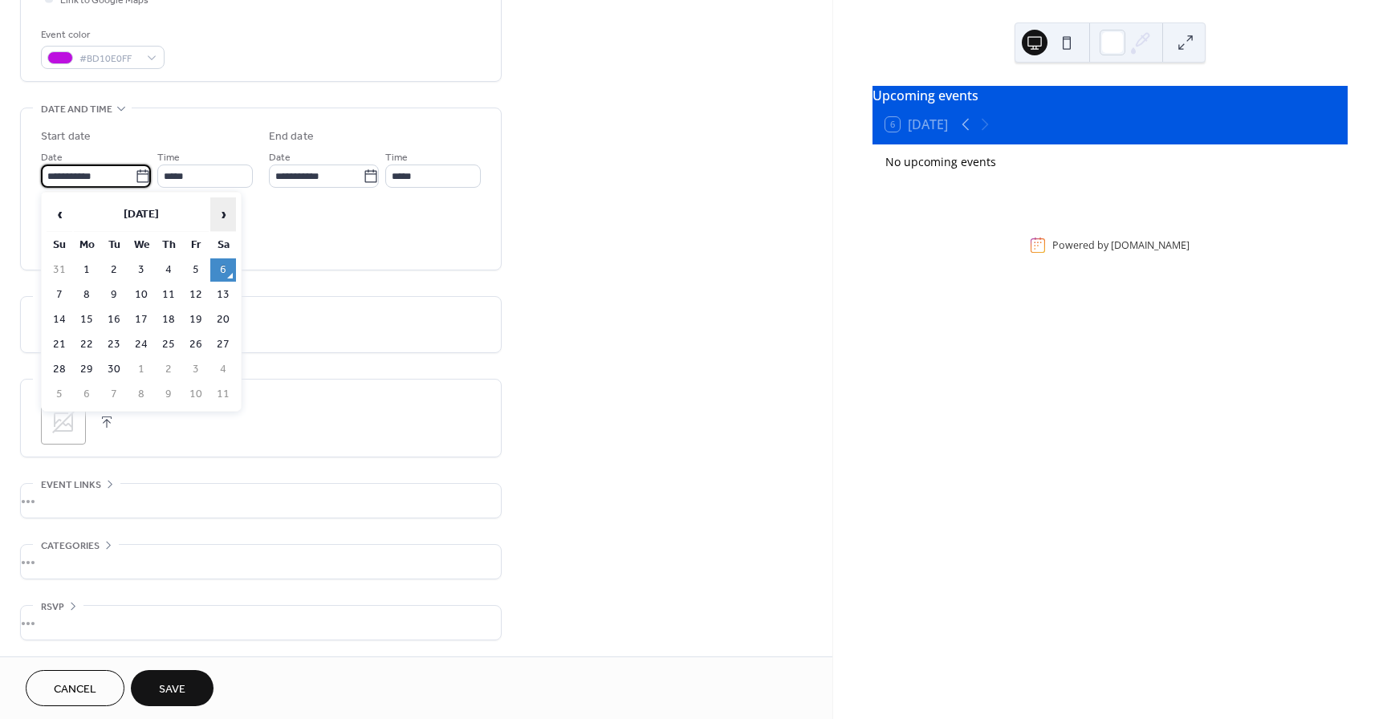 The image size is (1387, 719). Describe the element at coordinates (75, 688) in the screenshot. I see `a: Cancel` at that location.